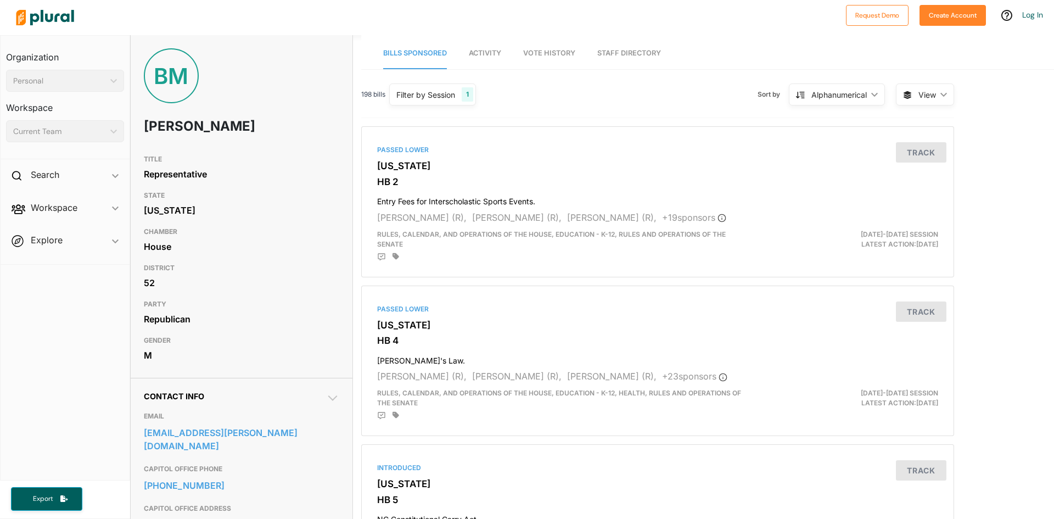 The height and width of the screenshot is (519, 1054). Describe the element at coordinates (241, 232) in the screenshot. I see `h3: CHAMBER` at that location.